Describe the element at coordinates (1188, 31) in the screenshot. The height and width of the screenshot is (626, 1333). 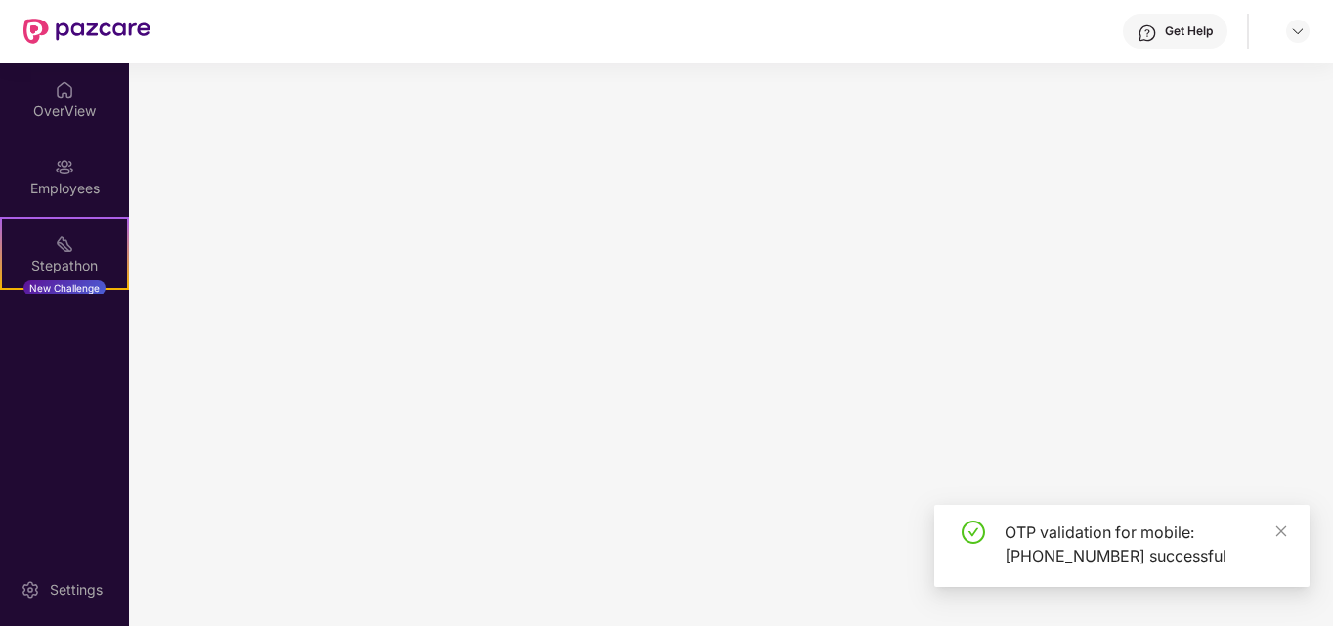
I see `div: Get Help` at that location.